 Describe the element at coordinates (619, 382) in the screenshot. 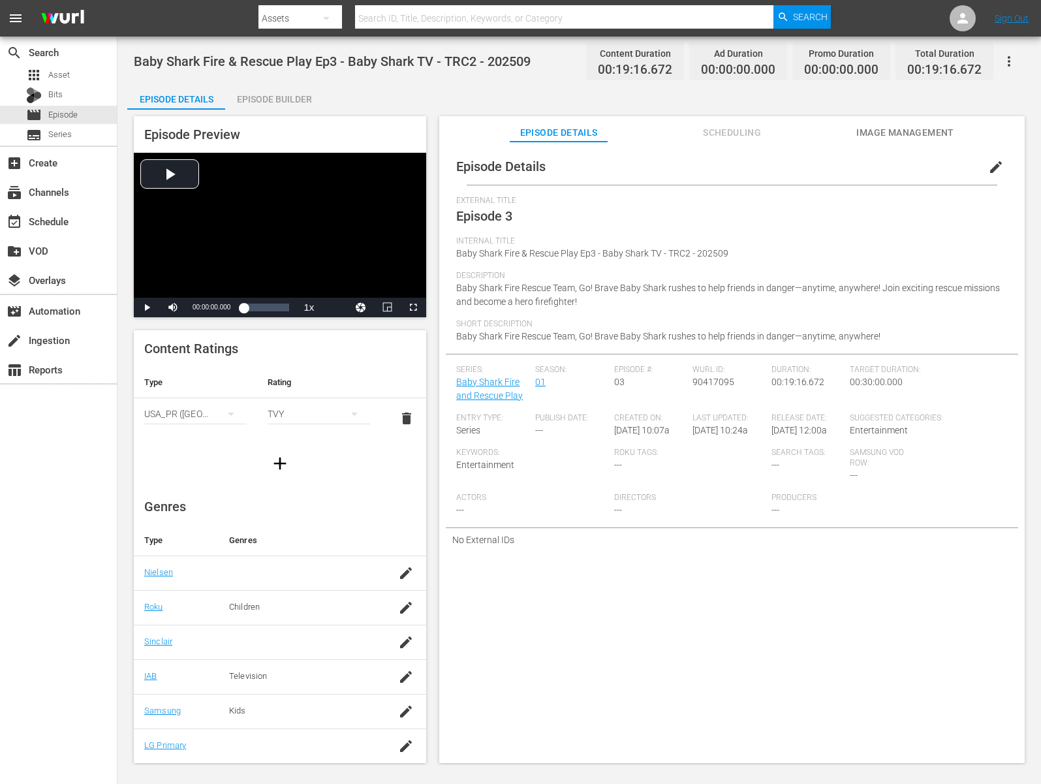

I see `span: 03` at that location.